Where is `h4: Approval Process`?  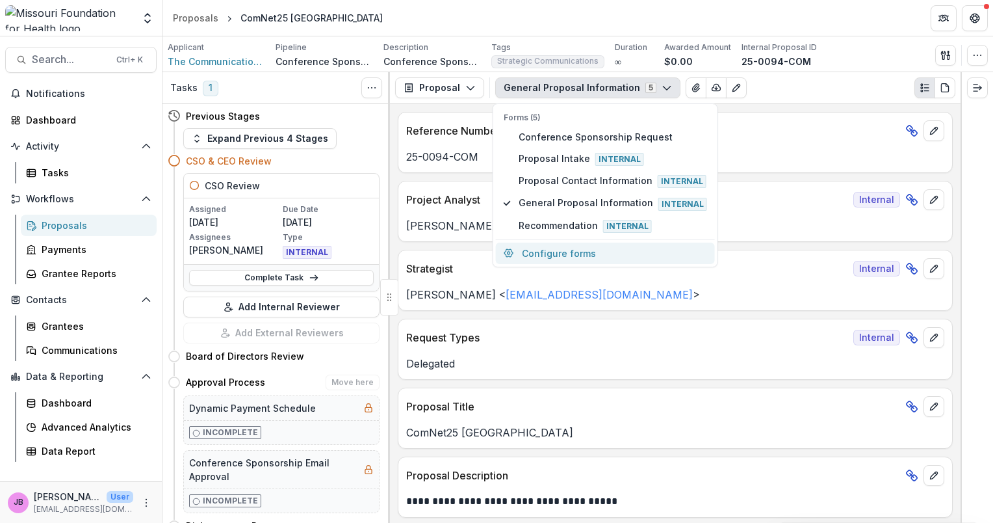
h4: Approval Process is located at coordinates (226, 382).